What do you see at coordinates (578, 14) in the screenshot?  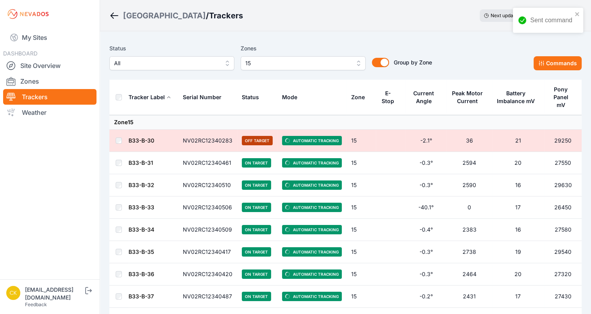 I see `button: close` at bounding box center [578, 14].